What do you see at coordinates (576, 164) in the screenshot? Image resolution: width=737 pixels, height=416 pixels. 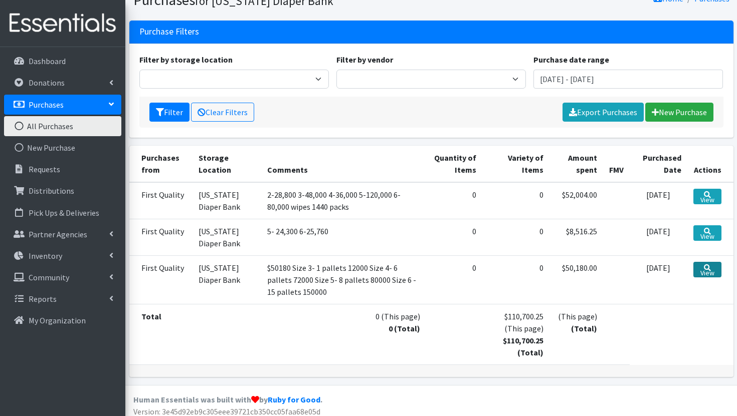 I see `th: Amount spent` at bounding box center [576, 164].